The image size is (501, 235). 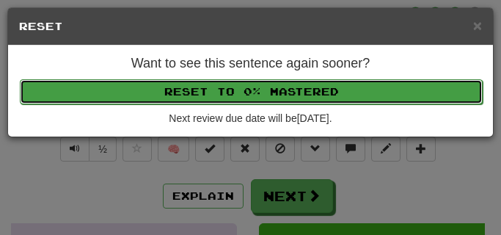 I want to click on button: Close, so click(x=478, y=25).